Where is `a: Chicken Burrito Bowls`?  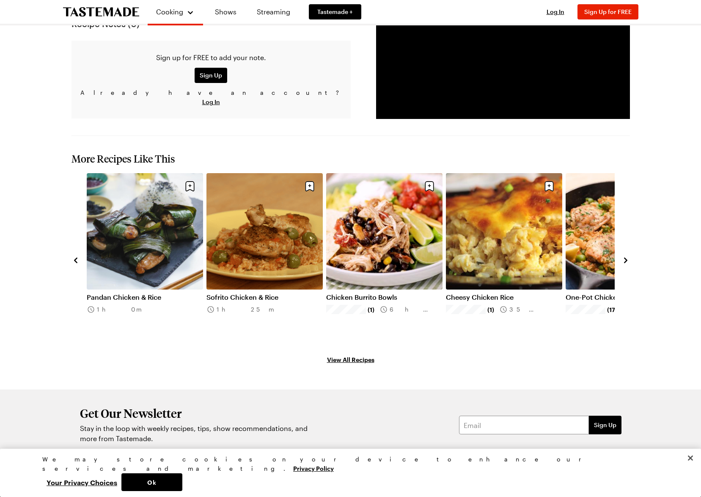
a: Chicken Burrito Bowls is located at coordinates (384, 297).